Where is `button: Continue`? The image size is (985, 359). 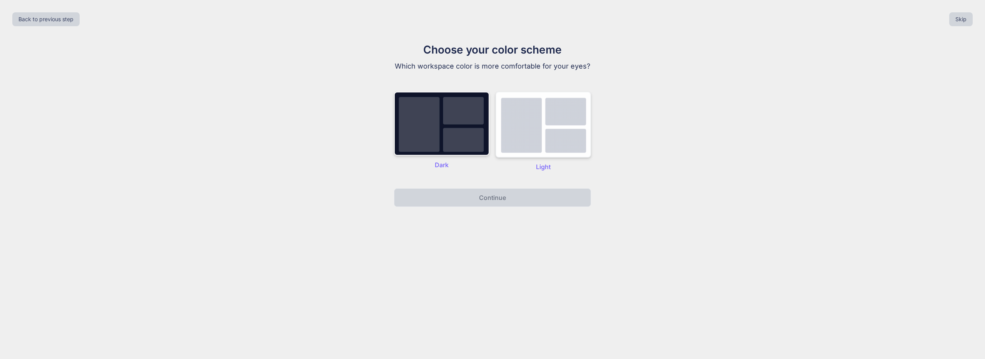 button: Continue is located at coordinates (492, 197).